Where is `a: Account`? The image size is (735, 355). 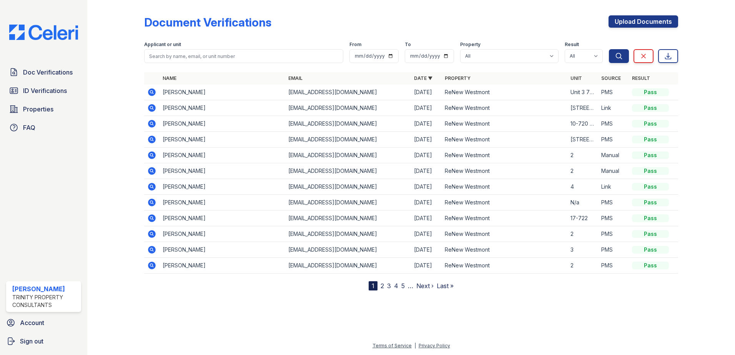
a: Account is located at coordinates (43, 323).